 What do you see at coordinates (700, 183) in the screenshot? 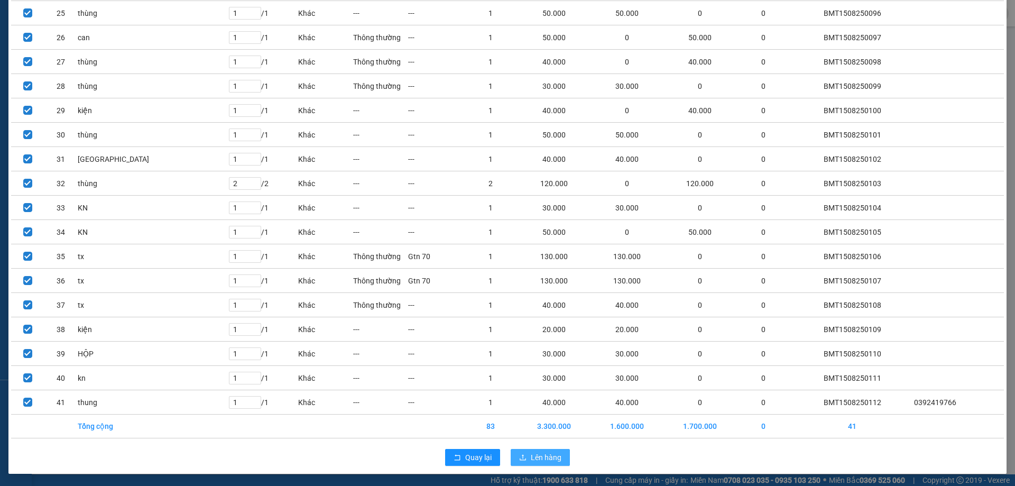
I see `td: 120.000` at bounding box center [700, 183].